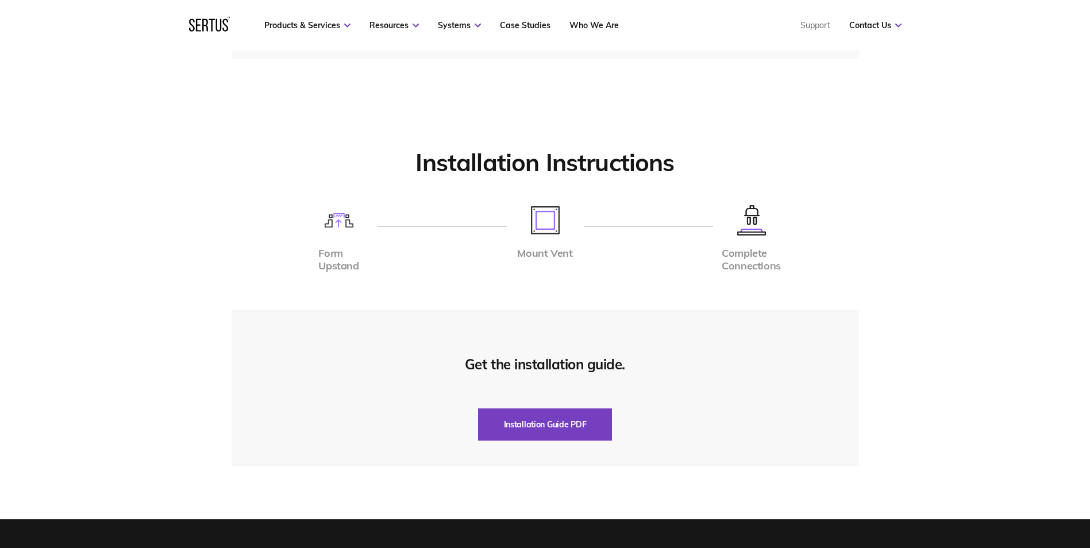 The height and width of the screenshot is (548, 1090). Describe the element at coordinates (394, 25) in the screenshot. I see `a: Resources` at that location.